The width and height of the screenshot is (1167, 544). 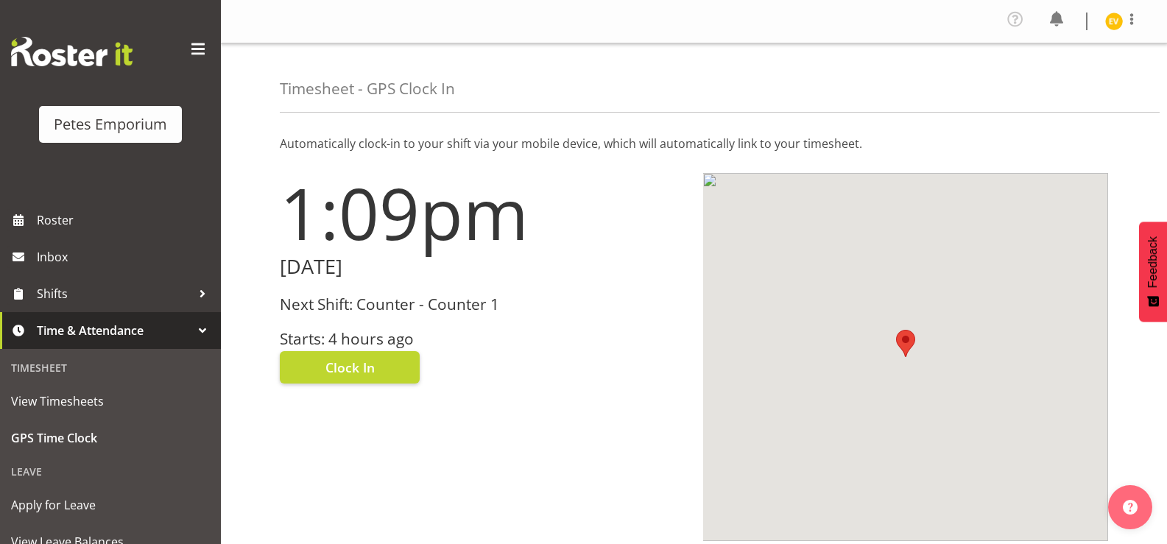 I want to click on h3: Starts: 4 hours ago, so click(x=482, y=339).